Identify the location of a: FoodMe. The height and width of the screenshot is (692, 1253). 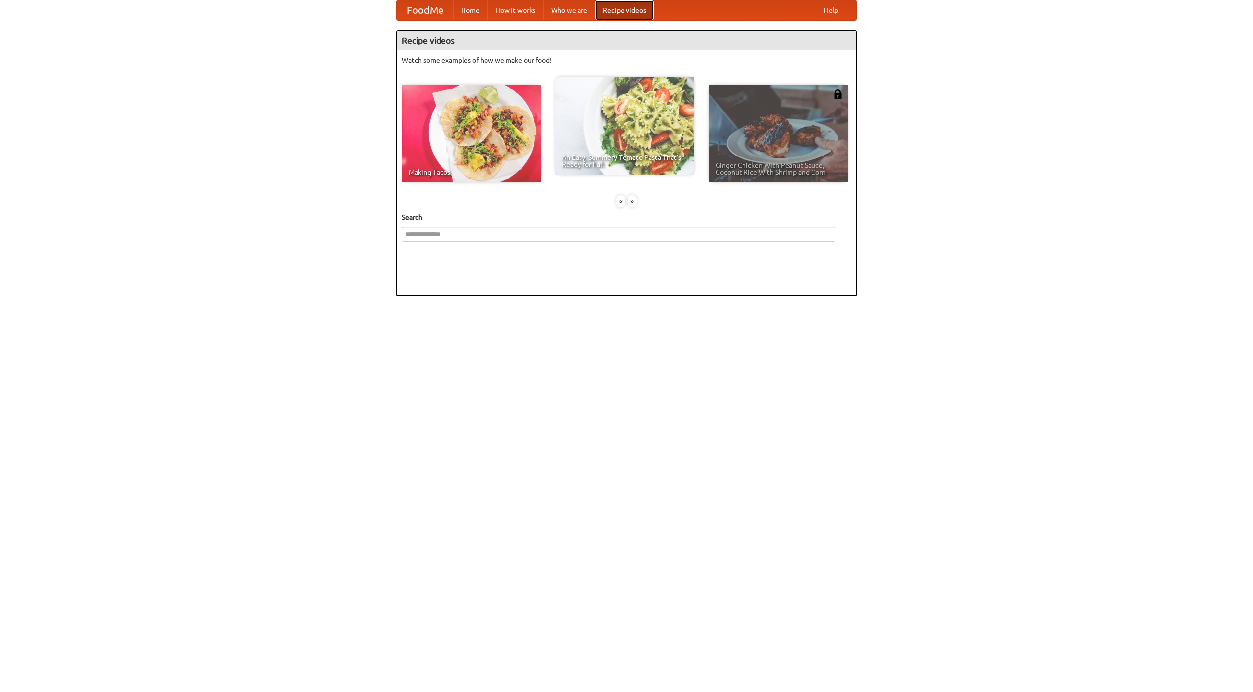
(425, 10).